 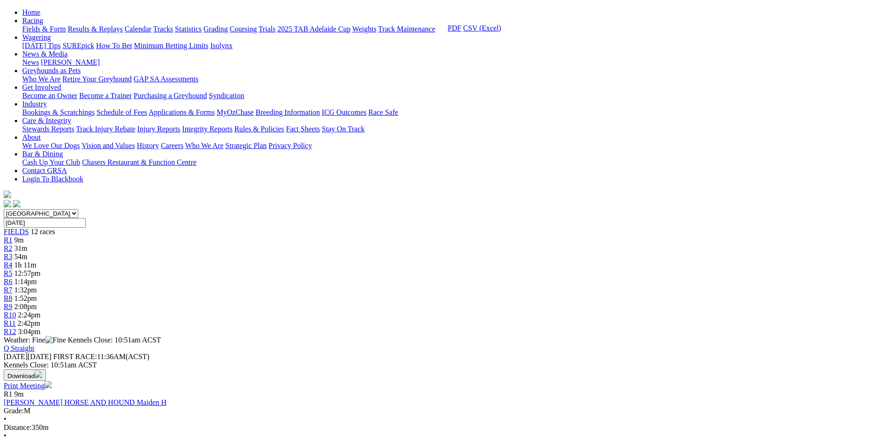 I want to click on span: Weather: Fine, so click(x=36, y=340).